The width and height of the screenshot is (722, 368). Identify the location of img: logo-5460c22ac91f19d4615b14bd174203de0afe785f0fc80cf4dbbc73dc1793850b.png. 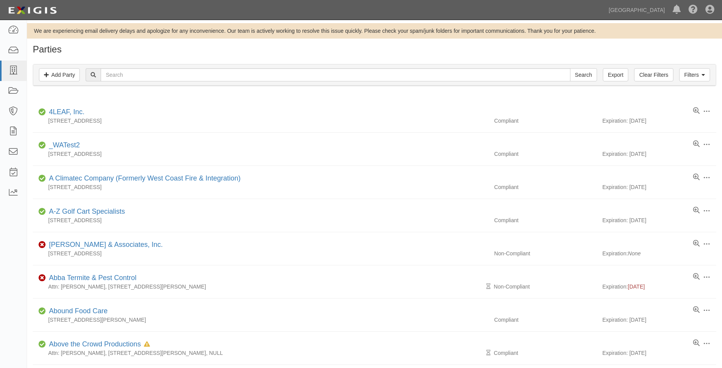
(32, 10).